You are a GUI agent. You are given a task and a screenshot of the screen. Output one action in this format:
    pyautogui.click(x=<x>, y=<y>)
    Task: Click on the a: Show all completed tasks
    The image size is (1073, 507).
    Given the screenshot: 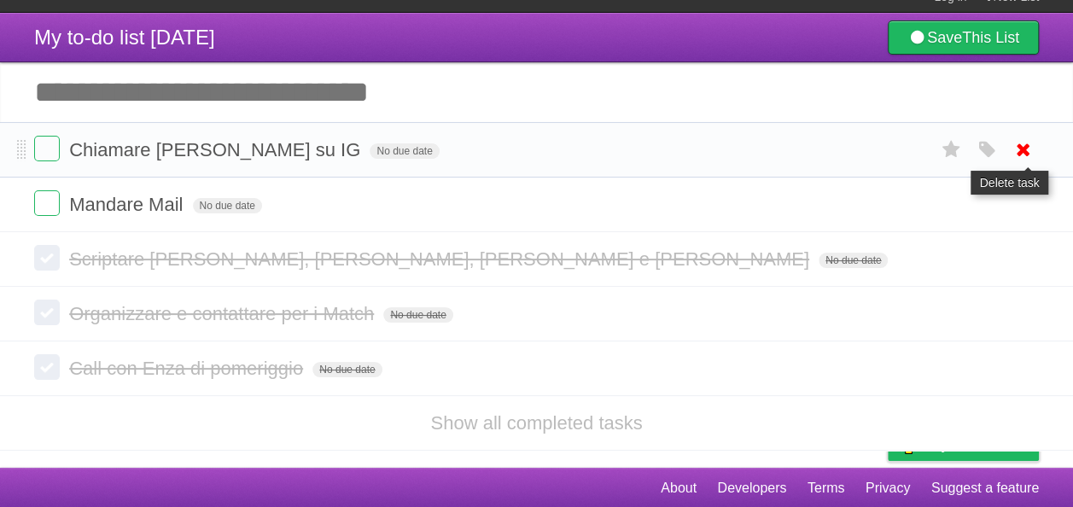 What is the action you would take?
    pyautogui.click(x=536, y=423)
    